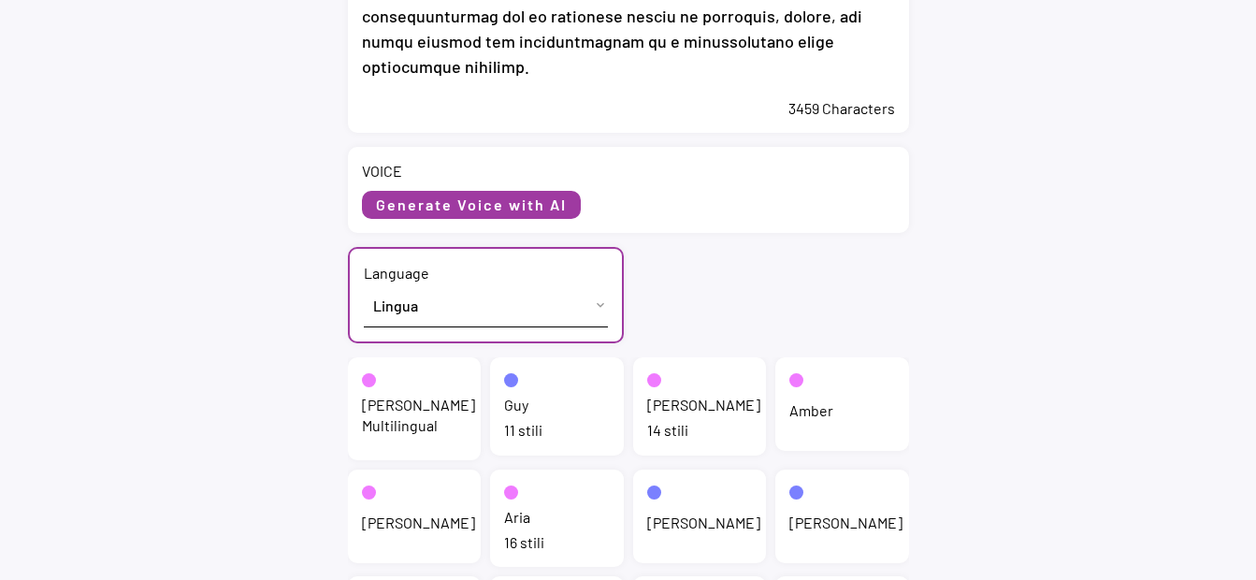  Describe the element at coordinates (382, 171) in the screenshot. I see `div: VOICE` at that location.